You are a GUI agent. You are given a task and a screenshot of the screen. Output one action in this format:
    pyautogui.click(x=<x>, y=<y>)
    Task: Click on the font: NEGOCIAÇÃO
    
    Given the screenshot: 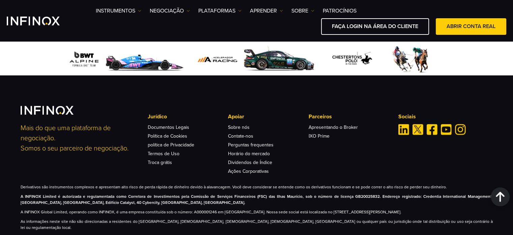 What is the action you would take?
    pyautogui.click(x=167, y=11)
    